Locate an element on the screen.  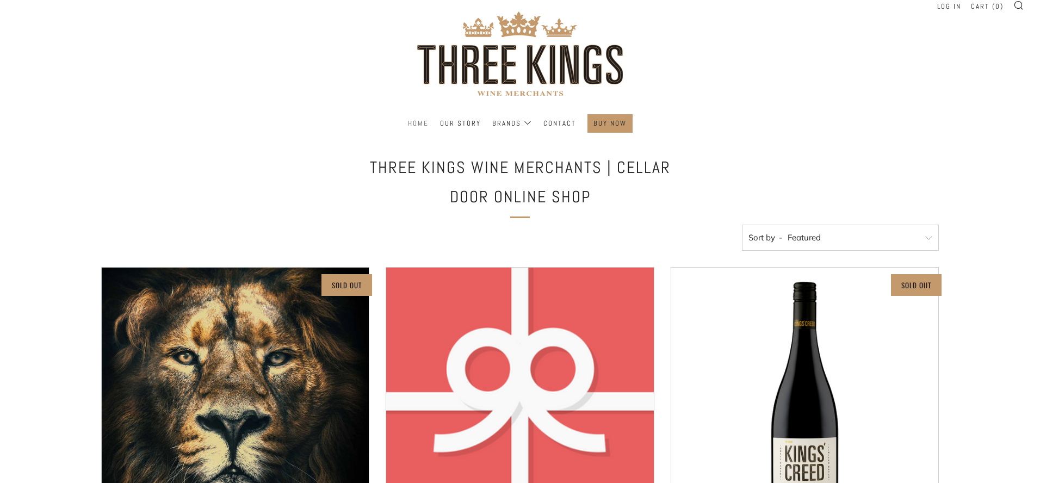
a: Our Story is located at coordinates (460, 123).